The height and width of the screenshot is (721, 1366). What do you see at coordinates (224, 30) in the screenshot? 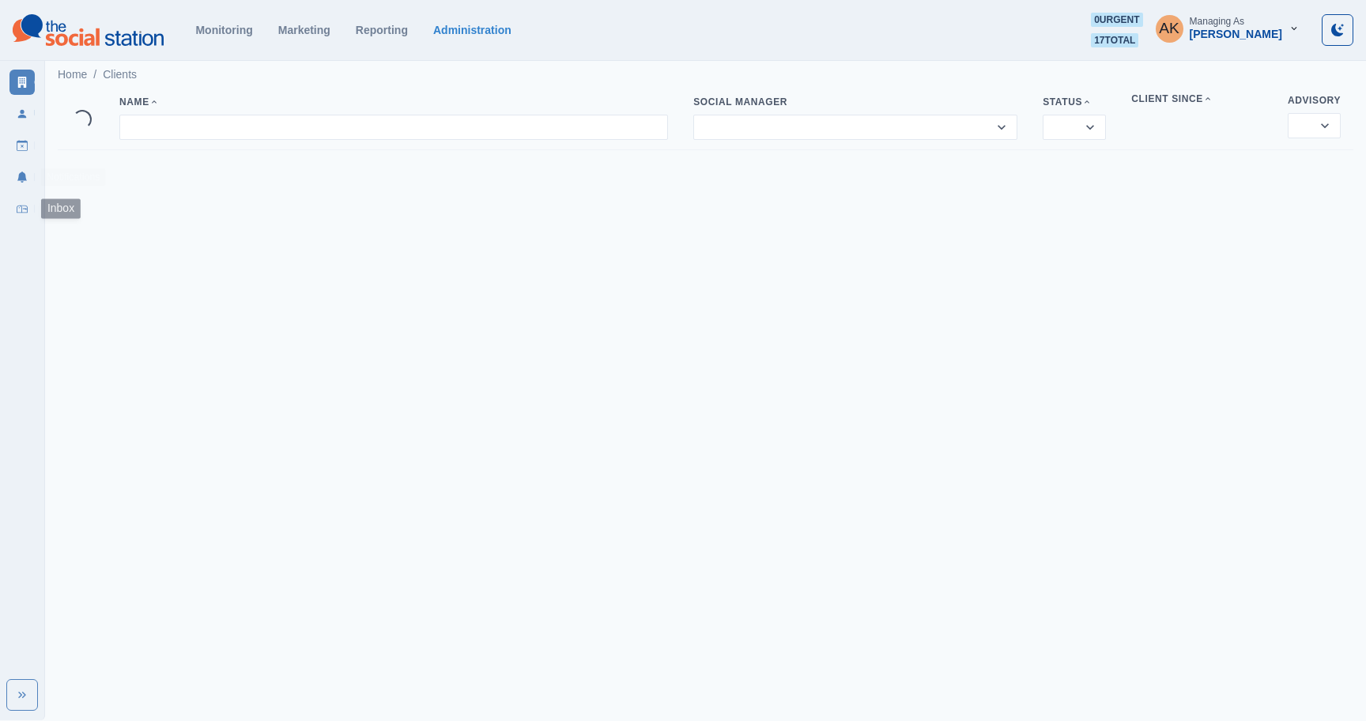
I see `a: Monitoring` at bounding box center [224, 30].